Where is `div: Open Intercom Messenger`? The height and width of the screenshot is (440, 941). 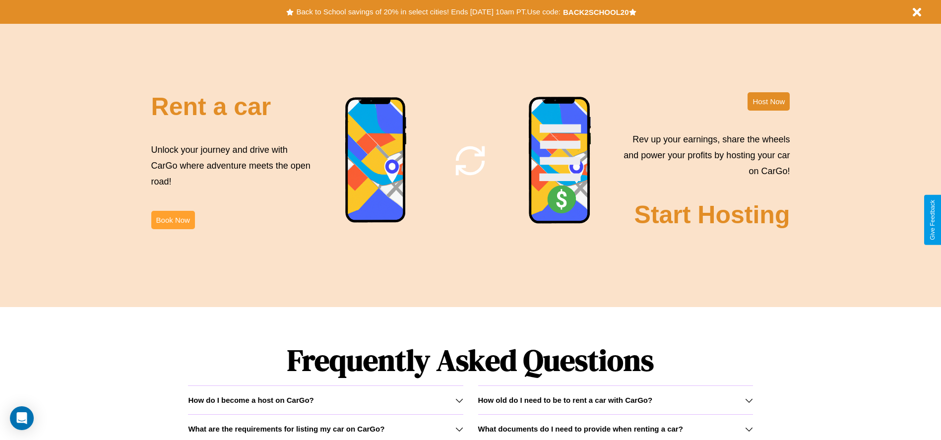
div: Open Intercom Messenger is located at coordinates (22, 418).